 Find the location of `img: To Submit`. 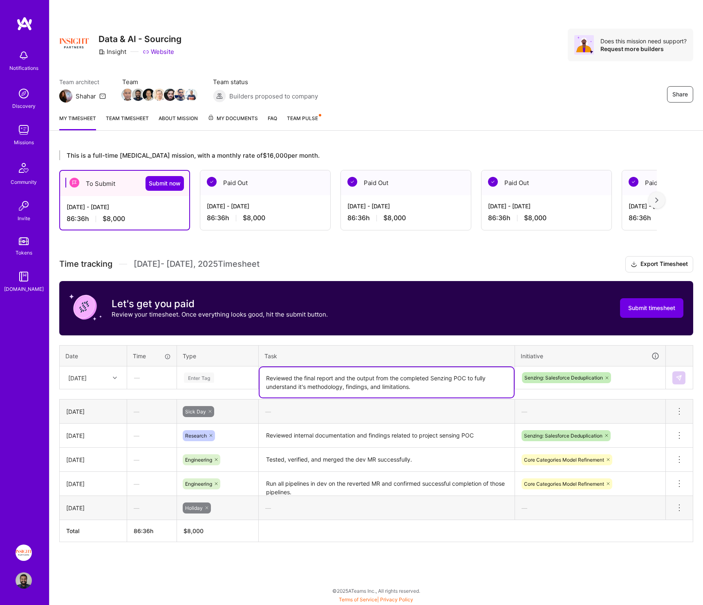

img: To Submit is located at coordinates (74, 183).